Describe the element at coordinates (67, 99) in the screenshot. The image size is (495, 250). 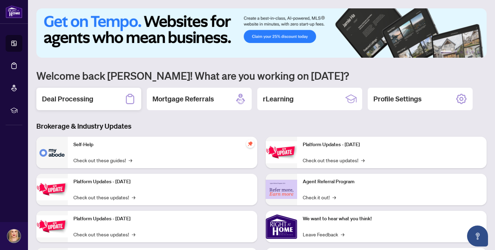
I see `h2: Deal Processing` at that location.